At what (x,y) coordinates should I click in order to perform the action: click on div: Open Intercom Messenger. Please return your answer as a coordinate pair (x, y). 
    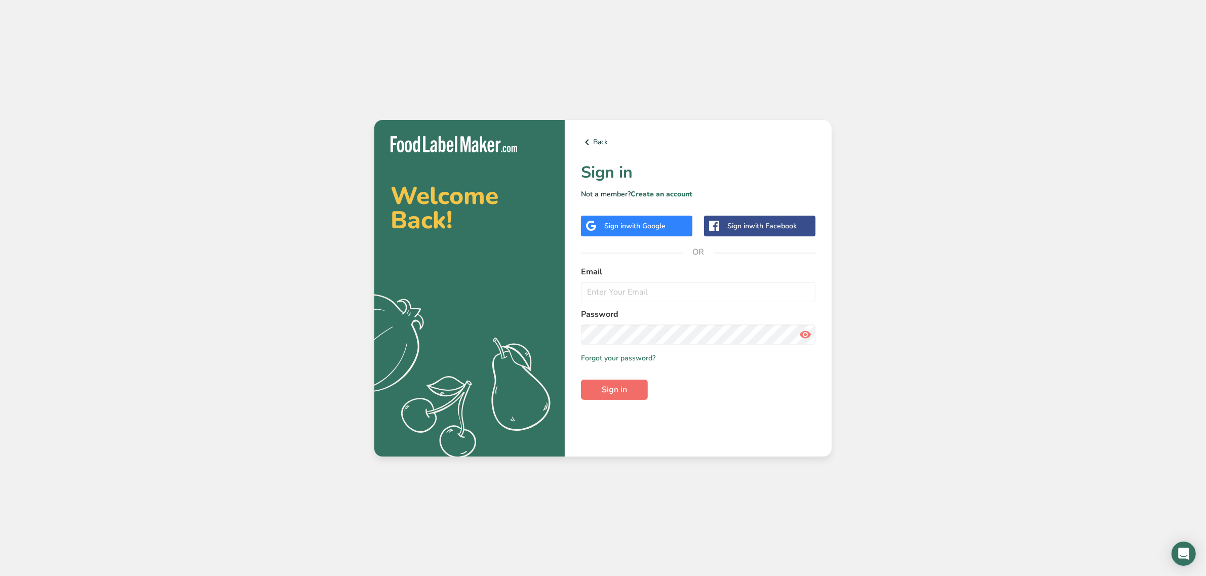
    Looking at the image, I should click on (1184, 554).